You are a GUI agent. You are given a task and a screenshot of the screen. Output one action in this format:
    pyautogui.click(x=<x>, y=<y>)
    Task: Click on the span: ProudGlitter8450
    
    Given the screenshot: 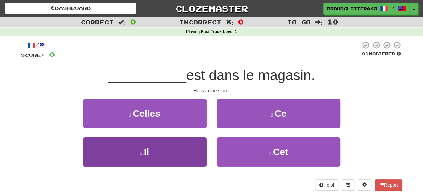 What is the action you would take?
    pyautogui.click(x=352, y=9)
    